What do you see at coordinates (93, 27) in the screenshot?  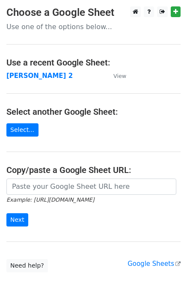 I see `p: Use one of the options below...` at bounding box center [93, 27].